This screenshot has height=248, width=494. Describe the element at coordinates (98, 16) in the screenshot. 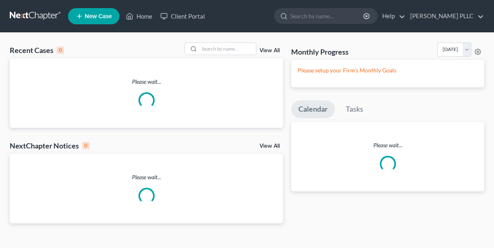

I see `span: New Case` at that location.